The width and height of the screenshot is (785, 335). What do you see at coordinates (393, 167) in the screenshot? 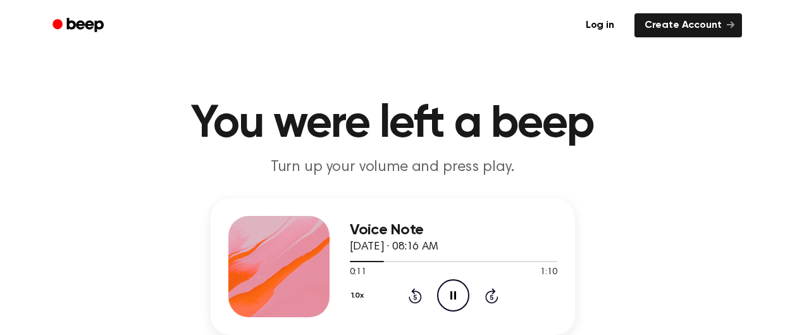
I see `p: Turn up your volume and press play.` at bounding box center [393, 167].